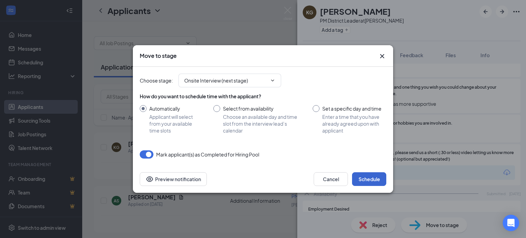 The image size is (526, 238). Describe the element at coordinates (173, 179) in the screenshot. I see `button: Preview notificationEye` at that location.